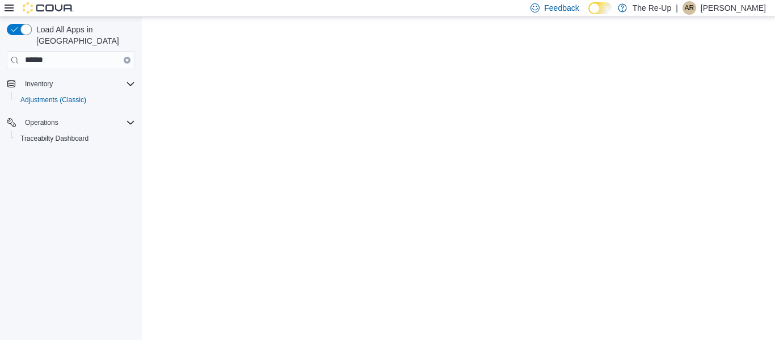 Image resolution: width=775 pixels, height=340 pixels. What do you see at coordinates (588, 14) in the screenshot?
I see `span: Dark Mode` at bounding box center [588, 14].